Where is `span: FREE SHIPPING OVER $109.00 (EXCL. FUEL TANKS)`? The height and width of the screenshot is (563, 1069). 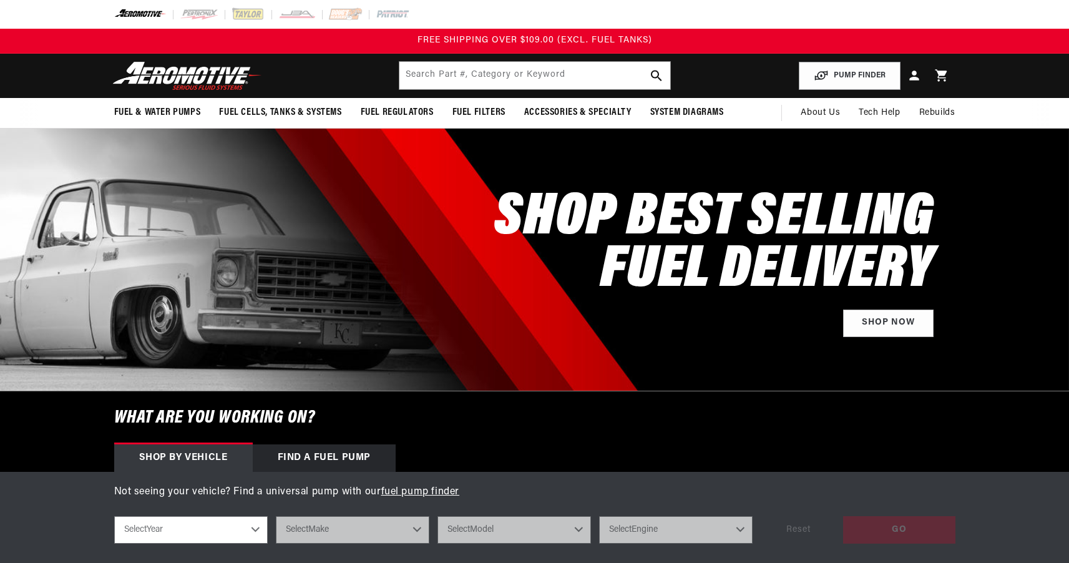 span: FREE SHIPPING OVER $109.00 (EXCL. FUEL TANKS) is located at coordinates (535, 40).